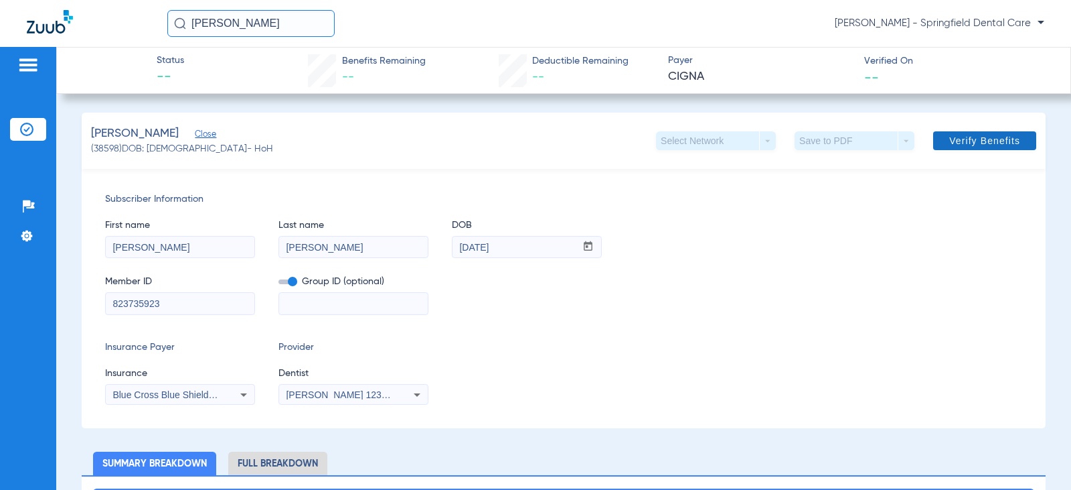 Image resolution: width=1071 pixels, height=490 pixels. What do you see at coordinates (180, 347) in the screenshot?
I see `span: Insurance Payer` at bounding box center [180, 347].